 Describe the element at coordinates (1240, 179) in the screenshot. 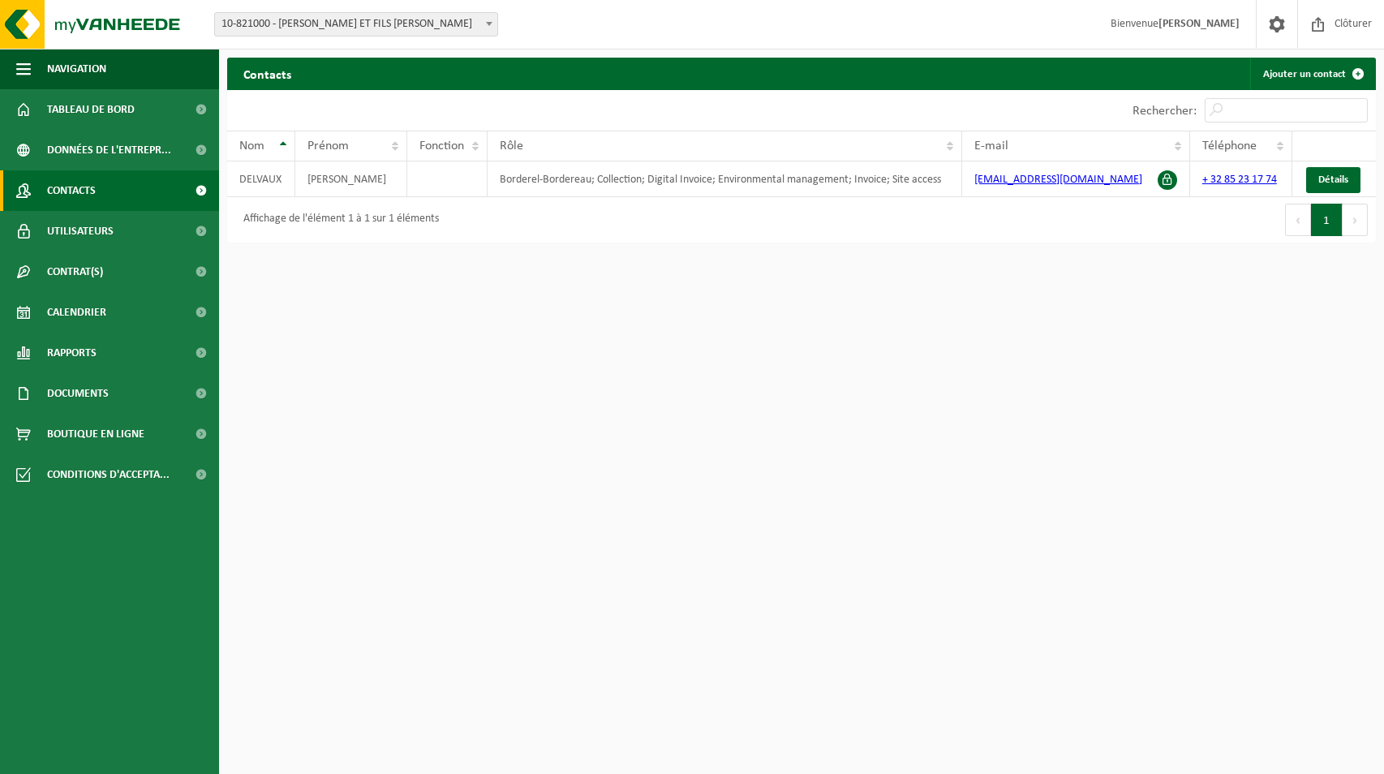

I see `a: + 32 85 23 17 74` at that location.